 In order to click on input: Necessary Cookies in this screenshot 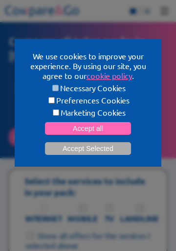, I will do `click(55, 88)`.